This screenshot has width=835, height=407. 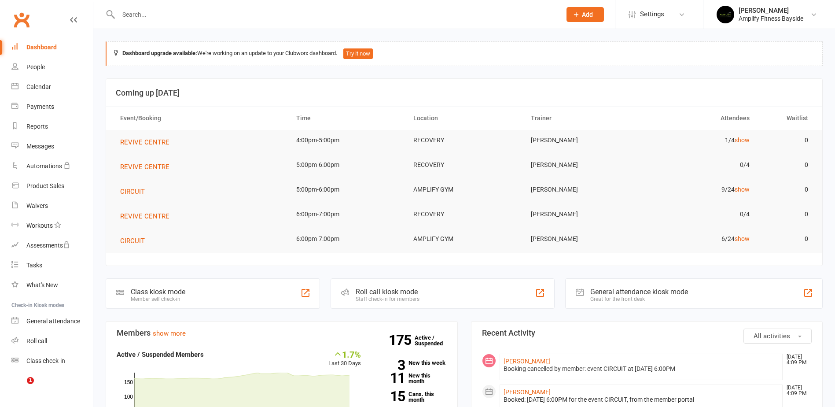 I want to click on td: 5:00pm-6:00pm, so click(x=347, y=189).